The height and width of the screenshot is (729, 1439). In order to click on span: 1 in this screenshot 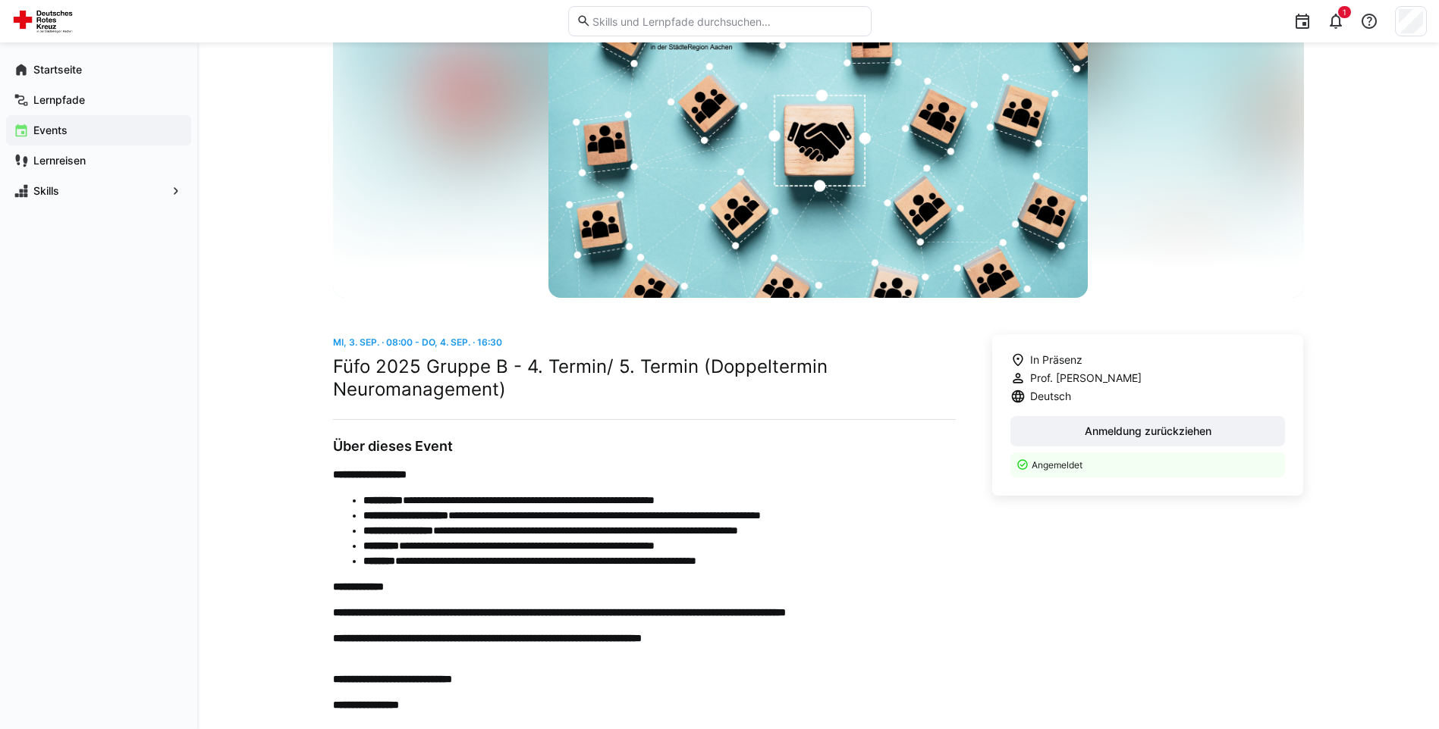, I will do `click(1344, 12)`.